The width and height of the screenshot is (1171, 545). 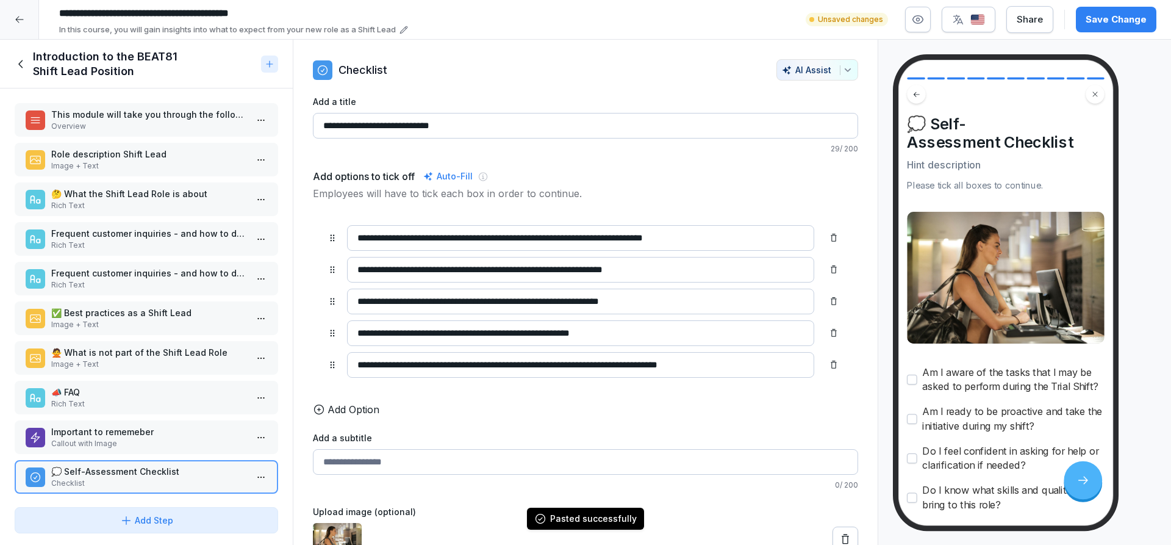 What do you see at coordinates (850, 20) in the screenshot?
I see `p: Unsaved changes` at bounding box center [850, 20].